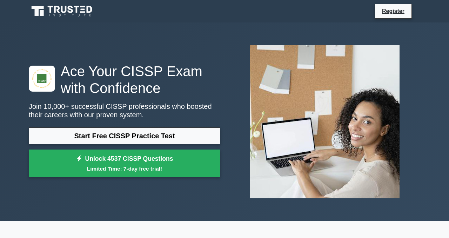 The height and width of the screenshot is (238, 449). What do you see at coordinates (125, 136) in the screenshot?
I see `a: Start Free CISSP Practice Test` at bounding box center [125, 136].